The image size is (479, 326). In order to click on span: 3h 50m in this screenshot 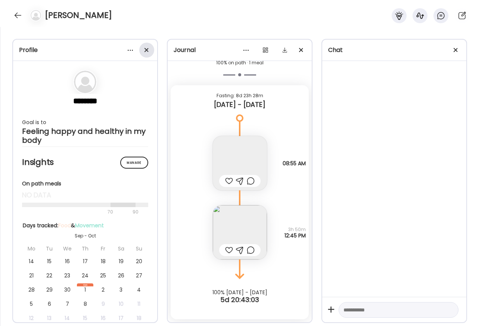, I will do `click(295, 229)`.